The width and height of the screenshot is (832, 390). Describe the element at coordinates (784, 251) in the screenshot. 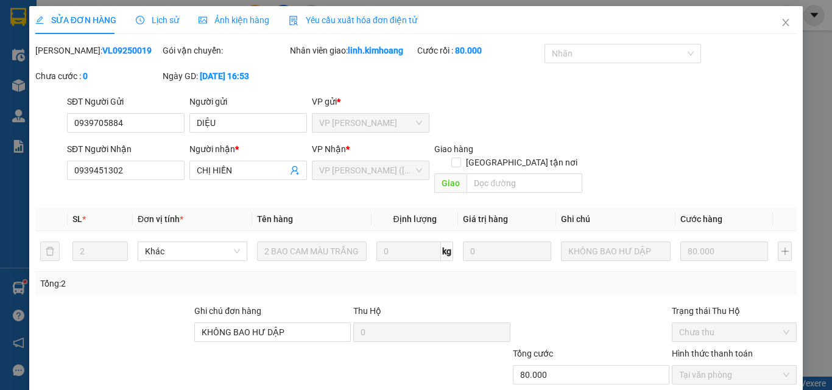

I see `button: plus` at that location.